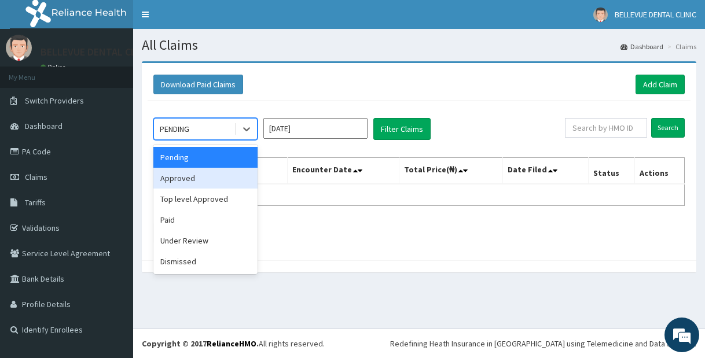  I want to click on p: BELLEVUE DENTAL CLINIC, so click(97, 52).